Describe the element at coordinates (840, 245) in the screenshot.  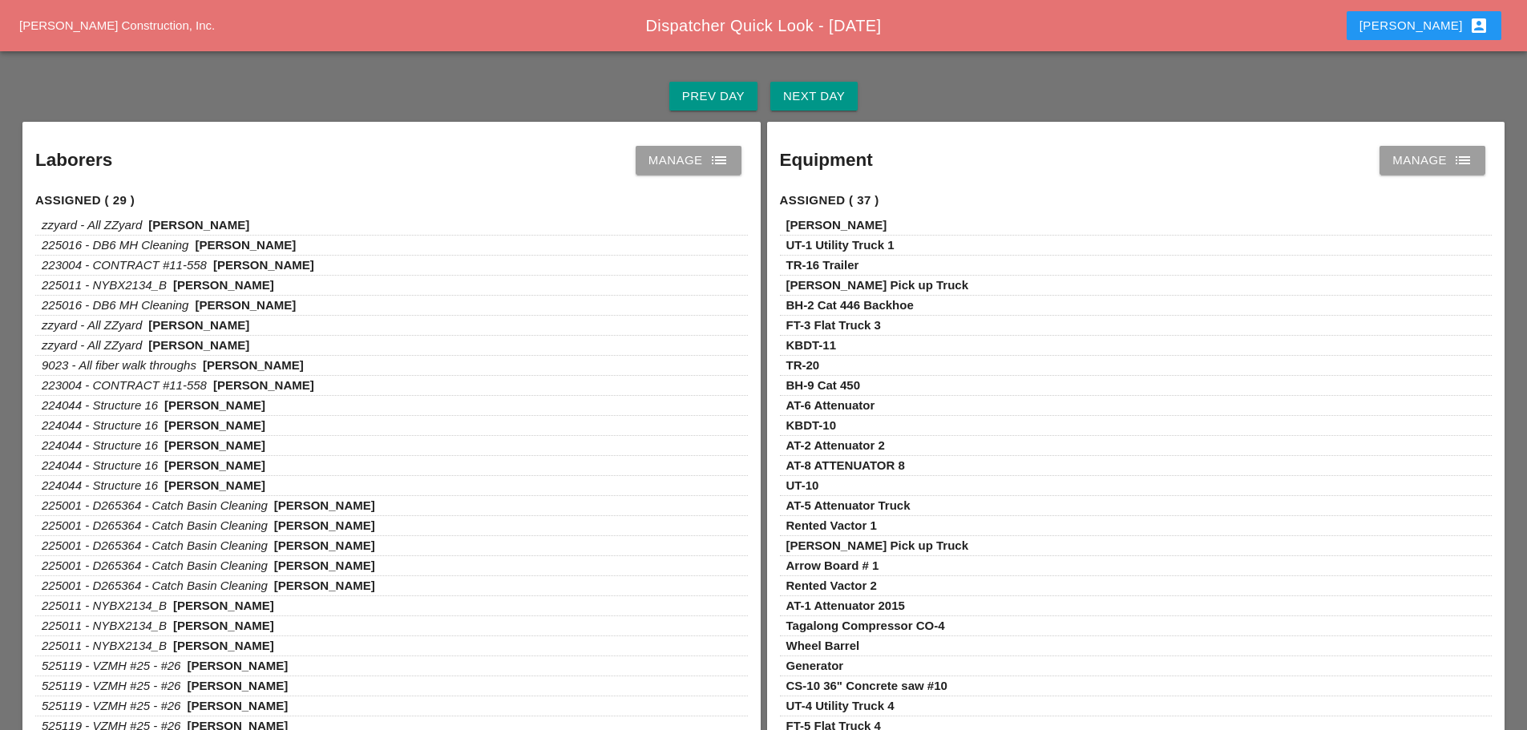
I see `span: UT-1 Utility Truck 1` at that location.